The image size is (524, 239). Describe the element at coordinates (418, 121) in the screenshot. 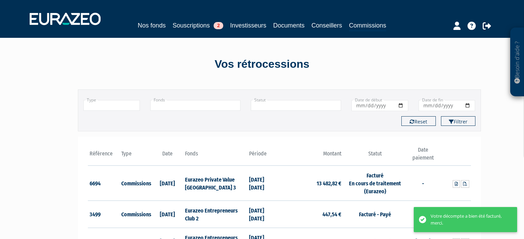

I see `button: Reset` at that location.